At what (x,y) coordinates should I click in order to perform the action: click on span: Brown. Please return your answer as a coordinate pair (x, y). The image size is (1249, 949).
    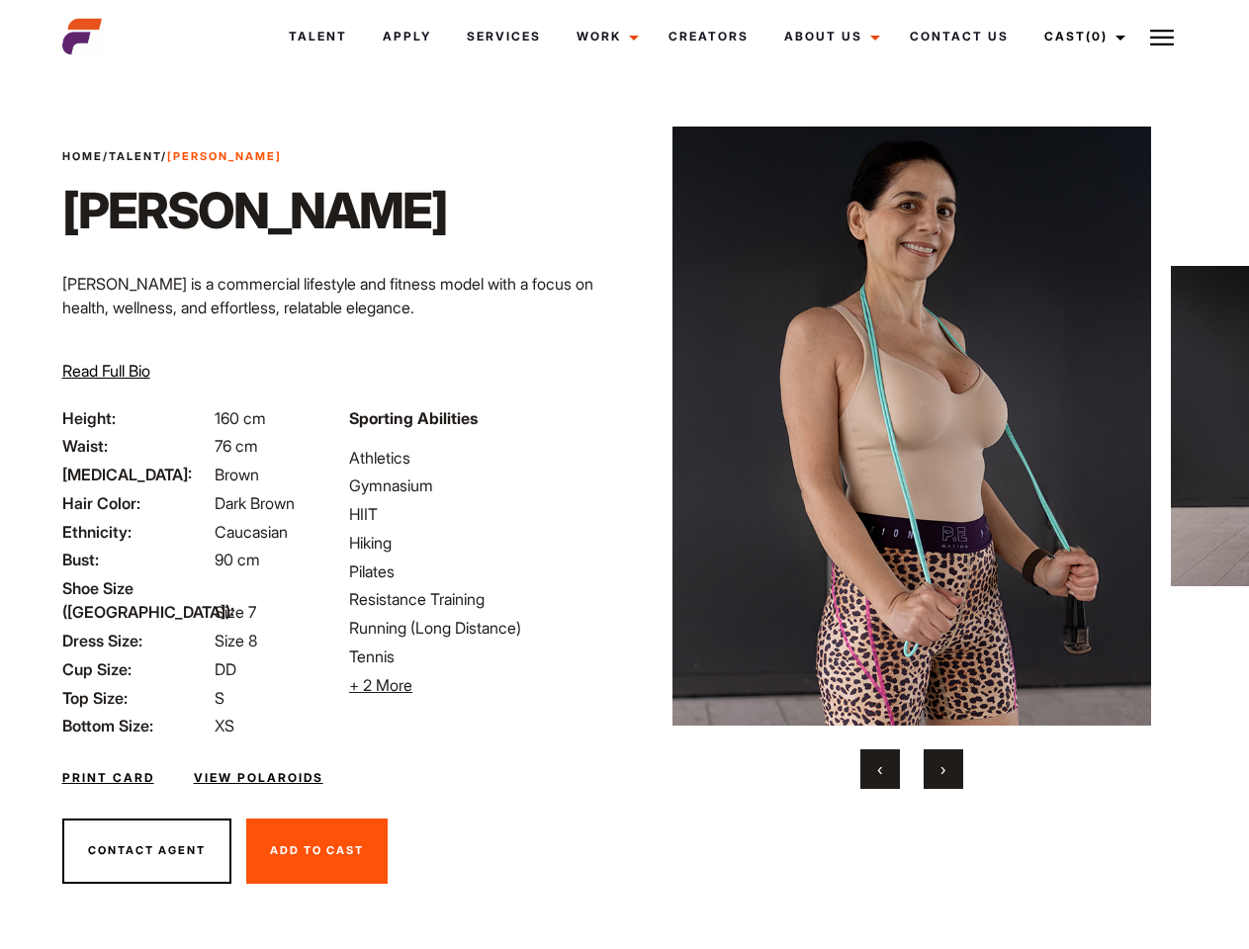
    Looking at the image, I should click on (236, 475).